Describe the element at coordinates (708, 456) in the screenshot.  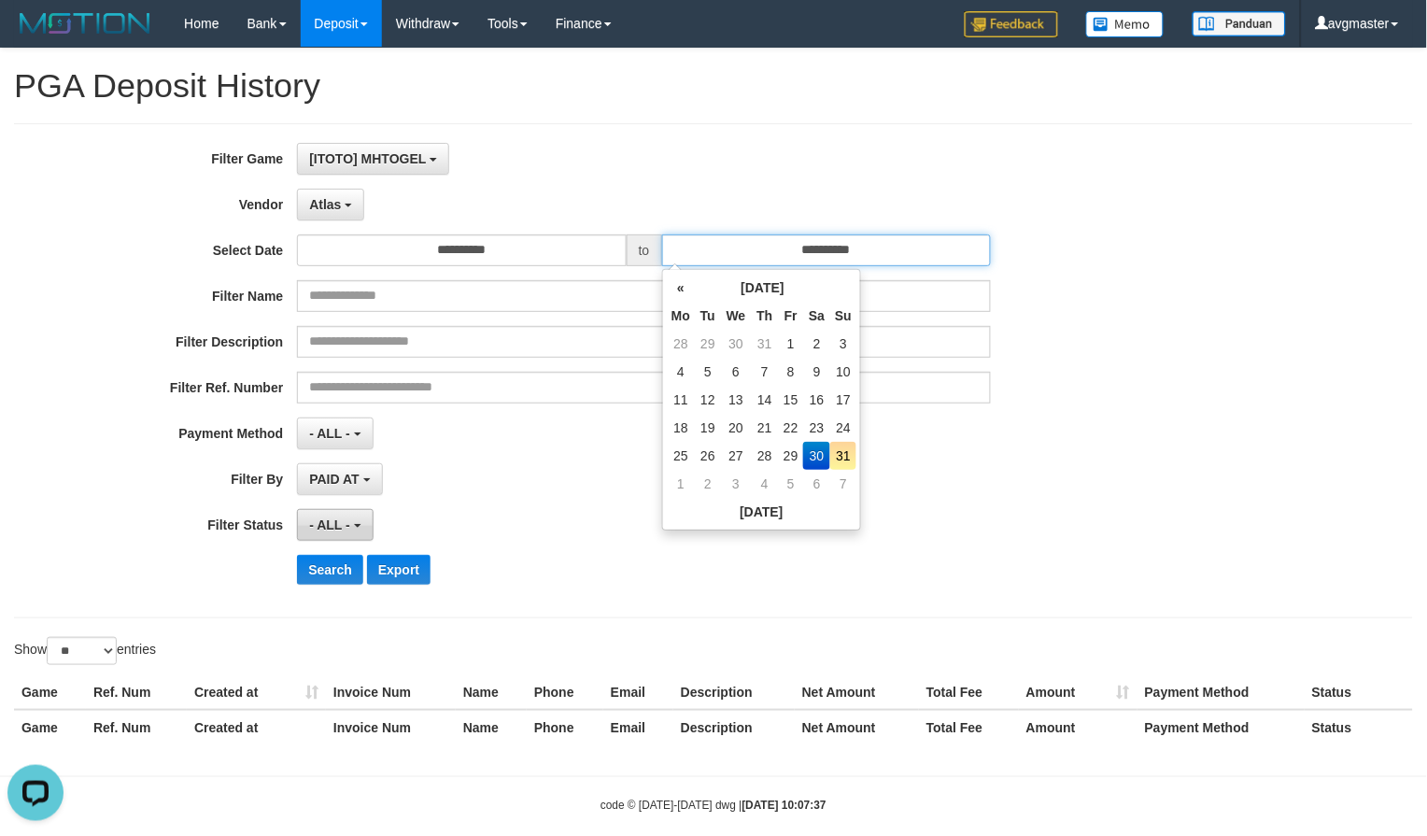
I see `td: 26` at that location.